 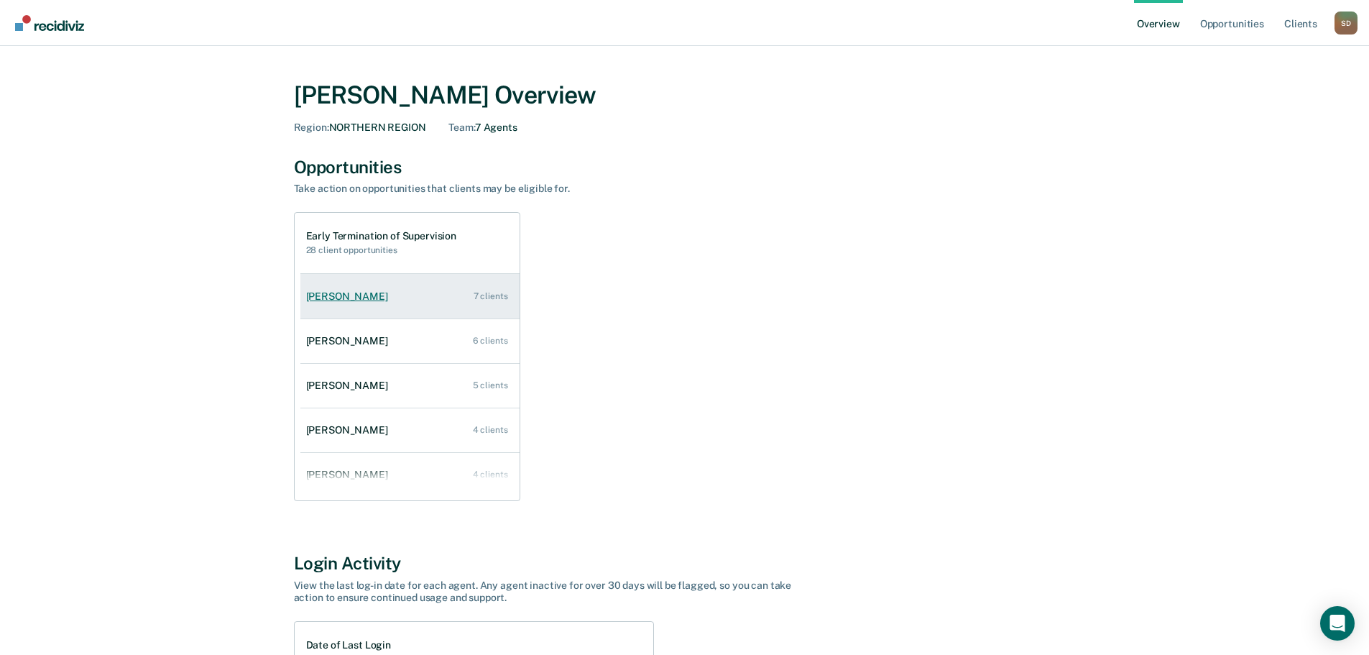 I want to click on div: 7 clients, so click(x=491, y=296).